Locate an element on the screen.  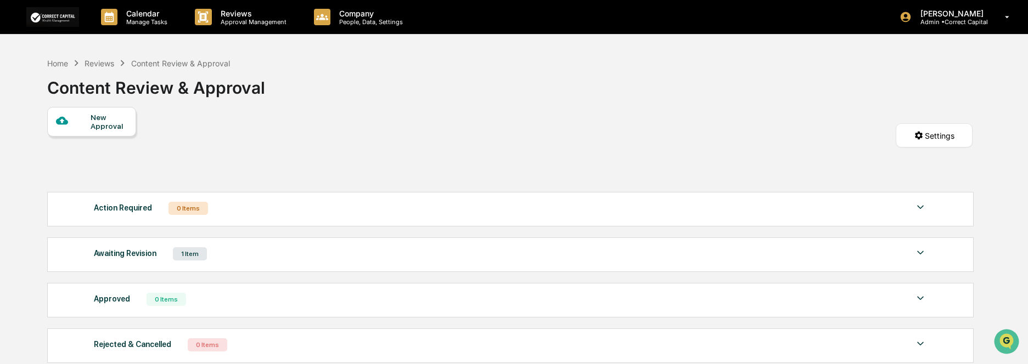
div: Reviews is located at coordinates (99, 63).